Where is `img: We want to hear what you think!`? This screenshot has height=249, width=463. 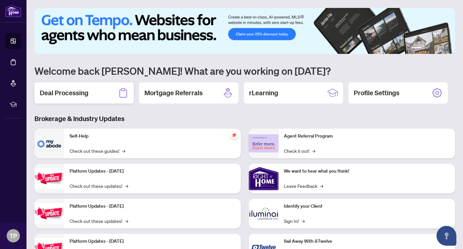 img: We want to hear what you think! is located at coordinates (264, 179).